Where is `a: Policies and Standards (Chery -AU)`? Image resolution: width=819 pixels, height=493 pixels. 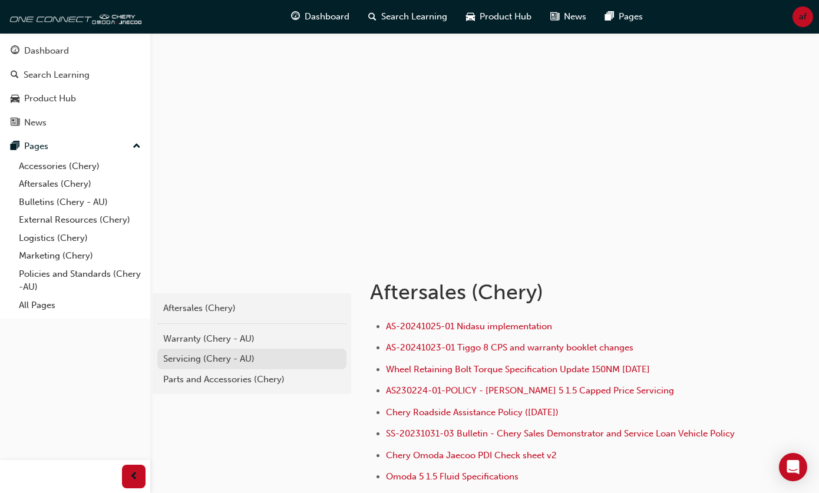
a: Policies and Standards (Chery -AU) is located at coordinates (80, 281).